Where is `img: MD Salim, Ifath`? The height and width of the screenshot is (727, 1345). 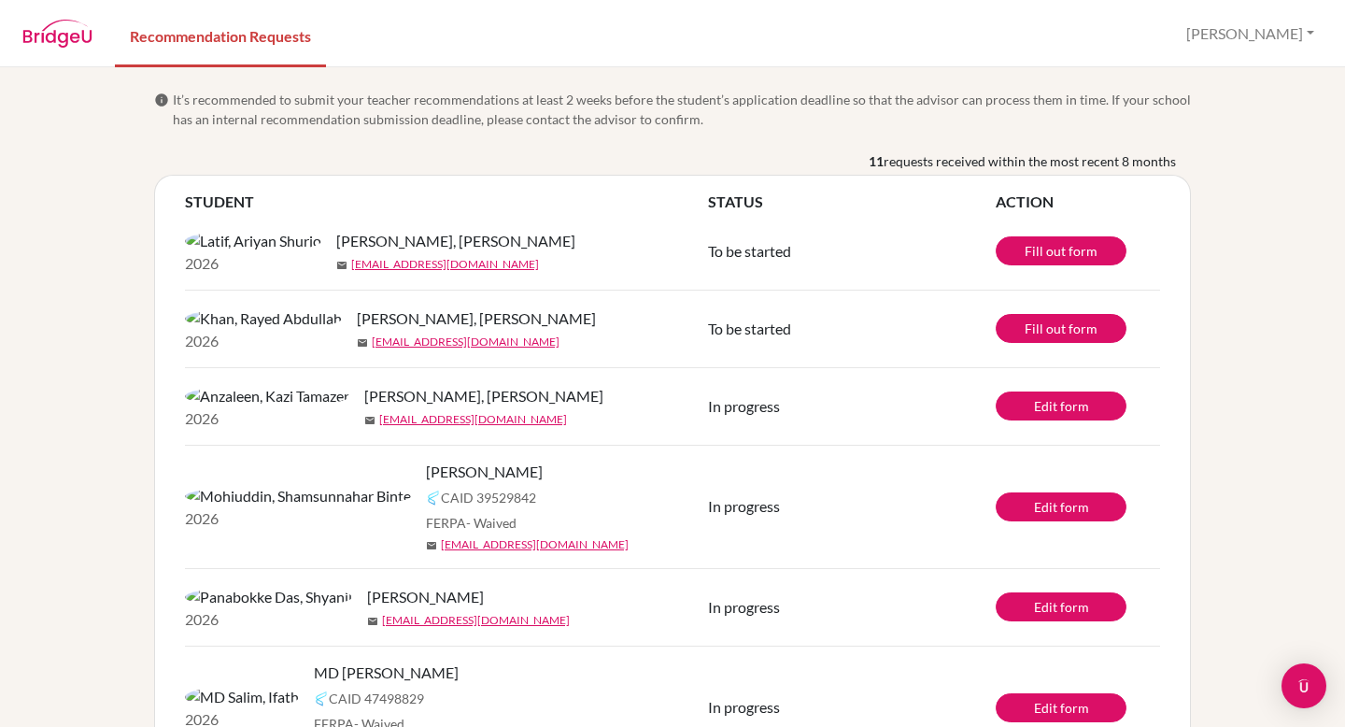 img: MD Salim, Ifath is located at coordinates (242, 697).